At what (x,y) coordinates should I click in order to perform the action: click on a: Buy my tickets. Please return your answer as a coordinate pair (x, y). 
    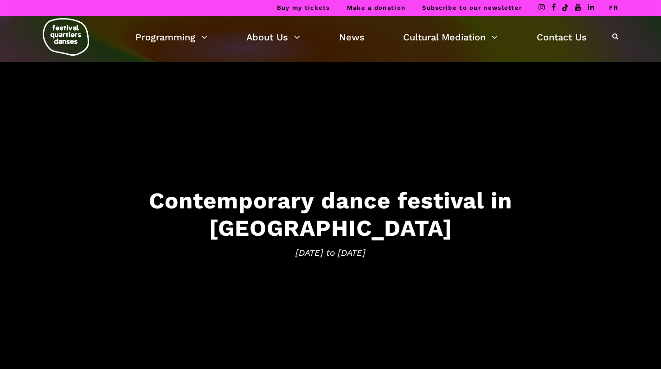
    Looking at the image, I should click on (303, 7).